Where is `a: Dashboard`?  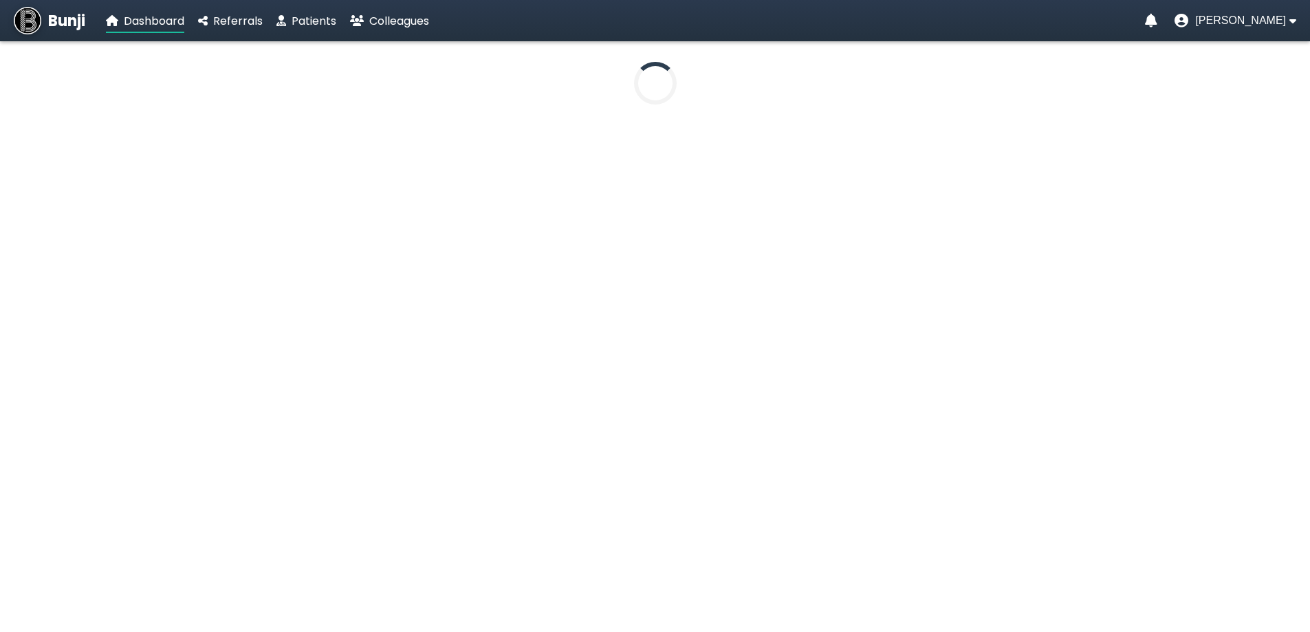 a: Dashboard is located at coordinates (145, 21).